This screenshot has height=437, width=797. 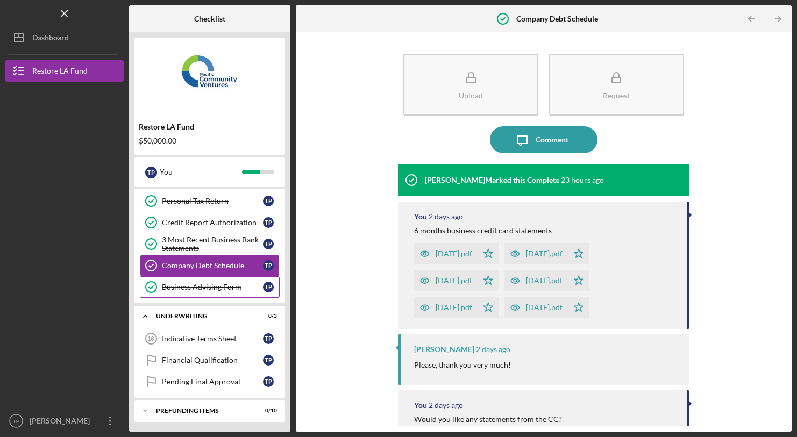 I want to click on div: 6 months business credit card statements, so click(x=483, y=231).